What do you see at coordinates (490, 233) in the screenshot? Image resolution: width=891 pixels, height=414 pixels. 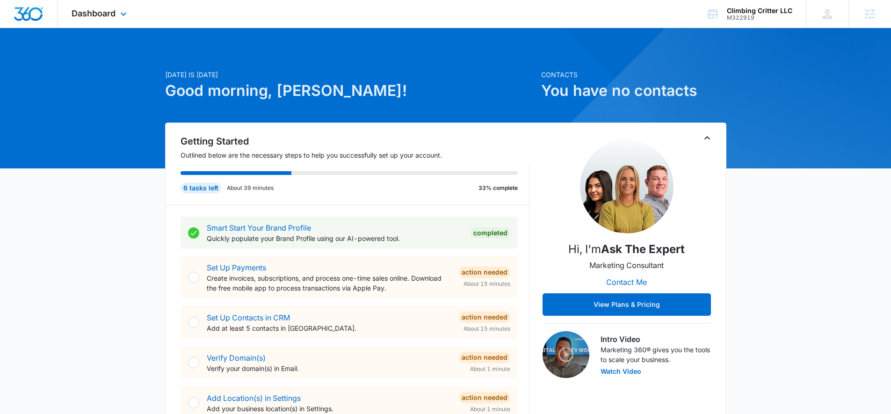 I see `div: Completed` at bounding box center [490, 233].